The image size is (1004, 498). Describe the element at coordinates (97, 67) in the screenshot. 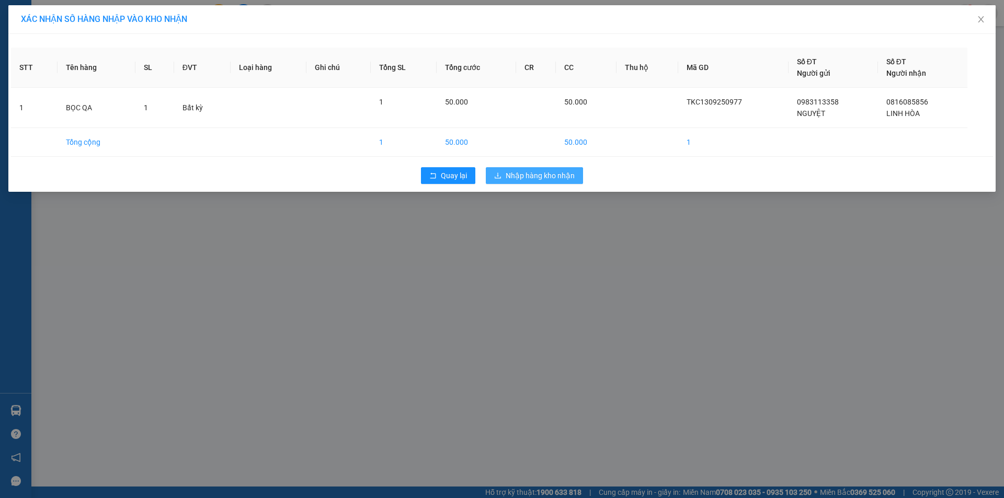

I see `th: Tên hàng` at that location.